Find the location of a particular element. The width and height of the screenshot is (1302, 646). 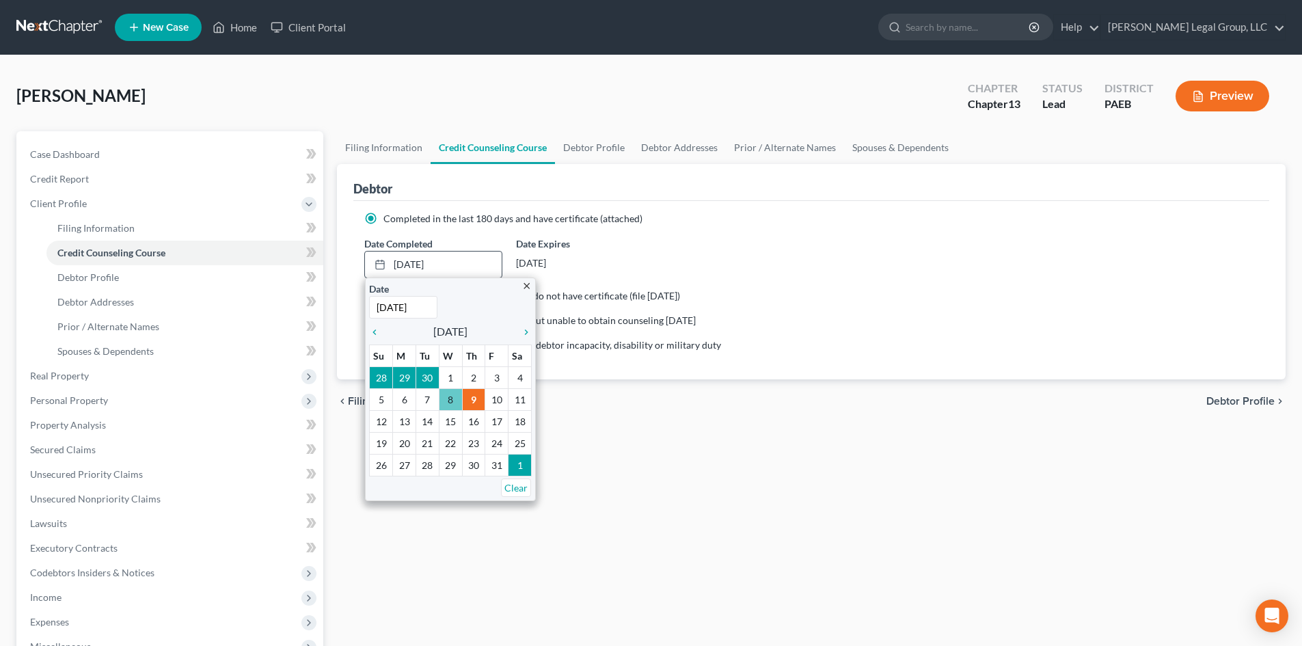

th: W is located at coordinates (450, 355).